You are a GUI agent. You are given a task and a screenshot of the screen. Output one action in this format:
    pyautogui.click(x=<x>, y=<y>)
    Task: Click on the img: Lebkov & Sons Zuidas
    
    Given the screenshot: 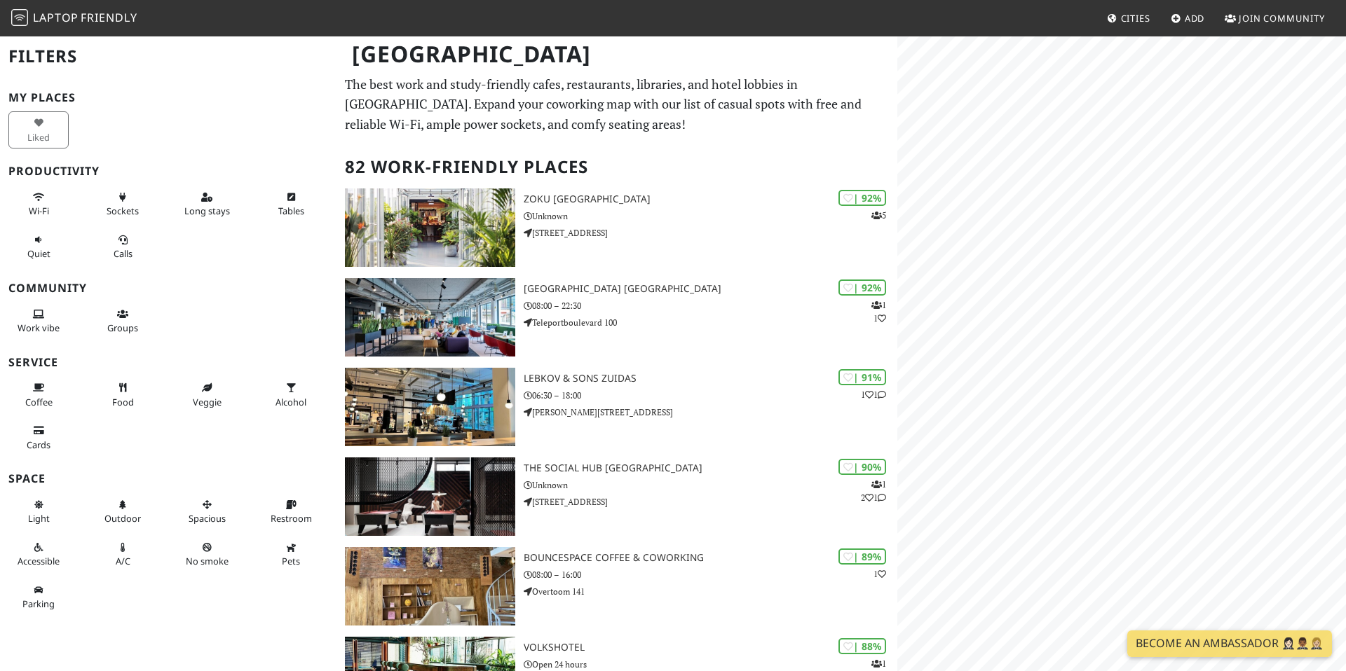 What is the action you would take?
    pyautogui.click(x=430, y=407)
    